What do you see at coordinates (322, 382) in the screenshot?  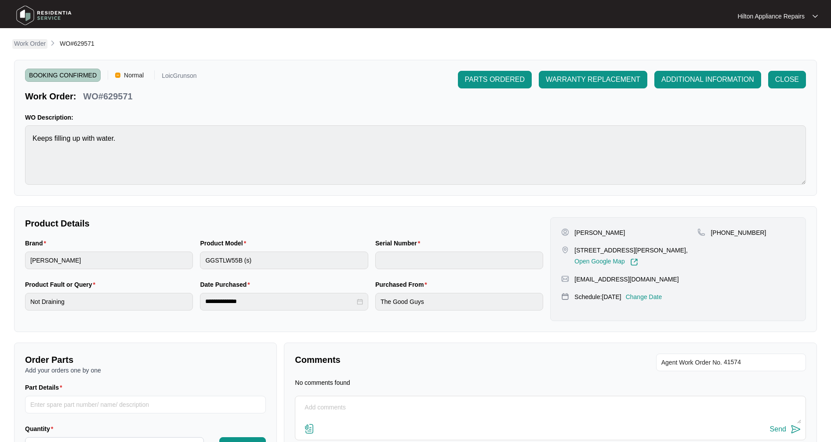 I see `p: No comments found` at bounding box center [322, 382].